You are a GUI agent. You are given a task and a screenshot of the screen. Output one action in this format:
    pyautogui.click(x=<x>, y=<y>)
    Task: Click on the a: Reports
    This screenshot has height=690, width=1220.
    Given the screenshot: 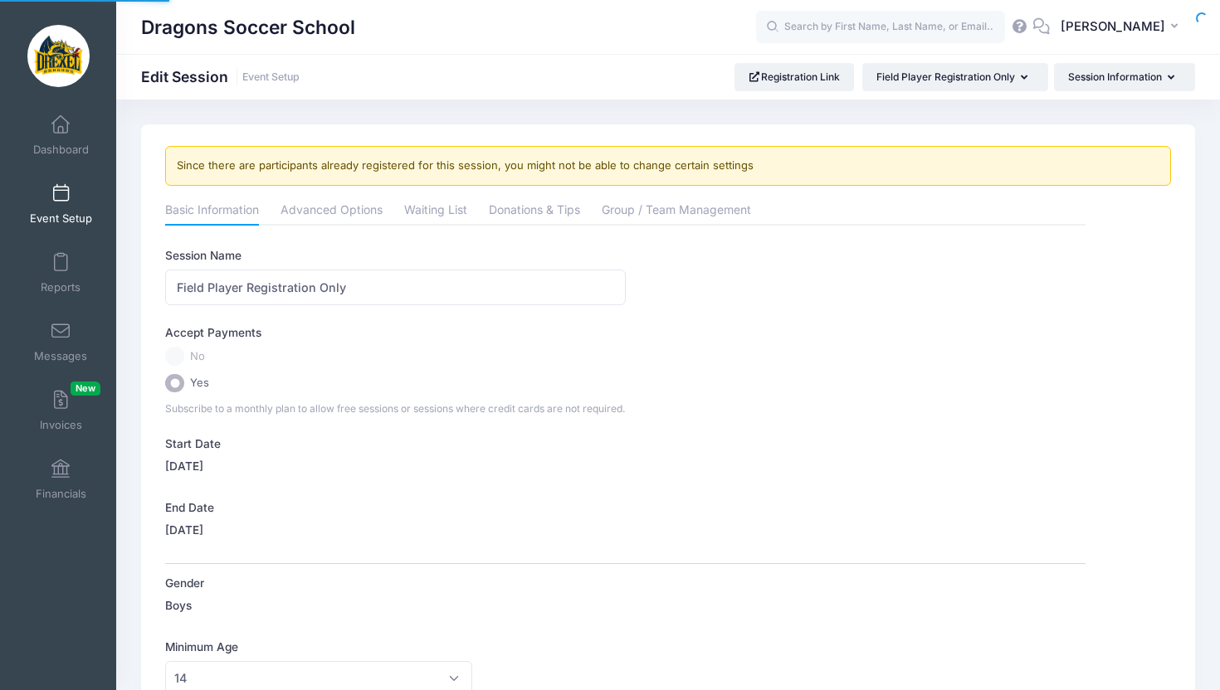 What is the action you would take?
    pyautogui.click(x=61, y=273)
    